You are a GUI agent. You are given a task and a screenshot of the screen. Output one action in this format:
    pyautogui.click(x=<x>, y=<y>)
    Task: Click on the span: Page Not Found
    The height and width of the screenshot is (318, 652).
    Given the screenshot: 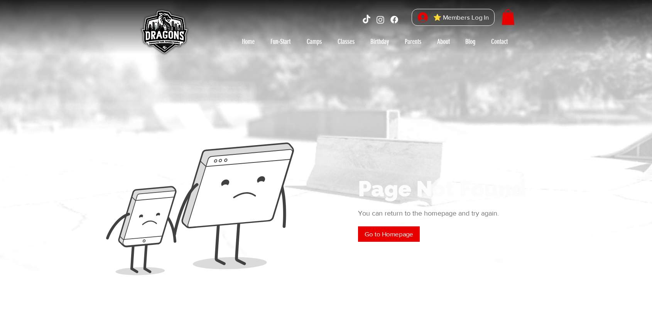 What is the action you would take?
    pyautogui.click(x=442, y=189)
    